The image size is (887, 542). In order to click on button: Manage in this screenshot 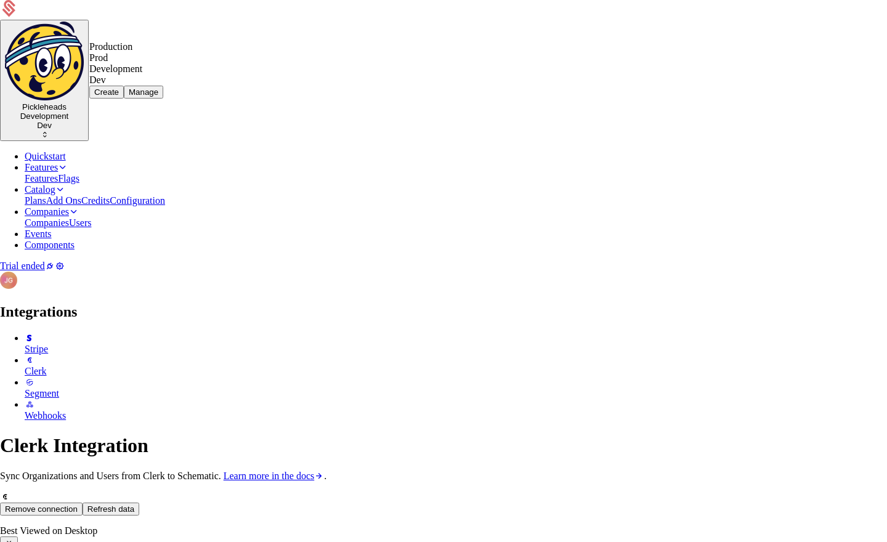, I will do `click(144, 92)`.